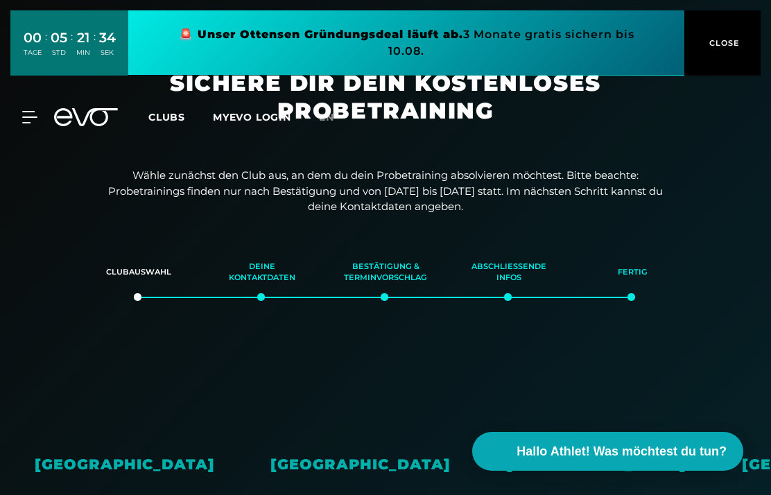 This screenshot has height=495, width=771. What do you see at coordinates (335, 117) in the screenshot?
I see `a: en` at bounding box center [335, 117].